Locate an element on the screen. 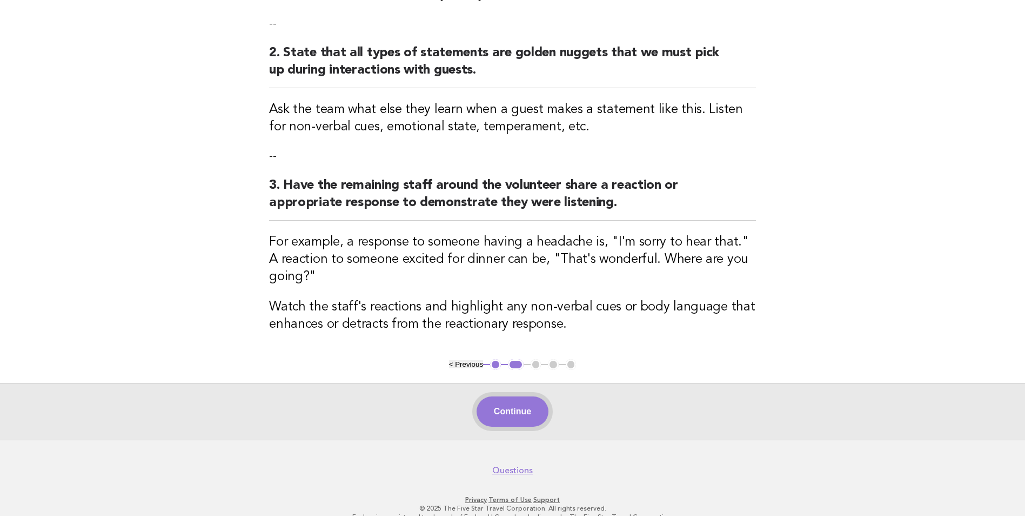 Image resolution: width=1025 pixels, height=516 pixels. h3: For example, a response to someone having a headache is, "I'm sorry to hear that." A reaction to ... is located at coordinates (512, 259).